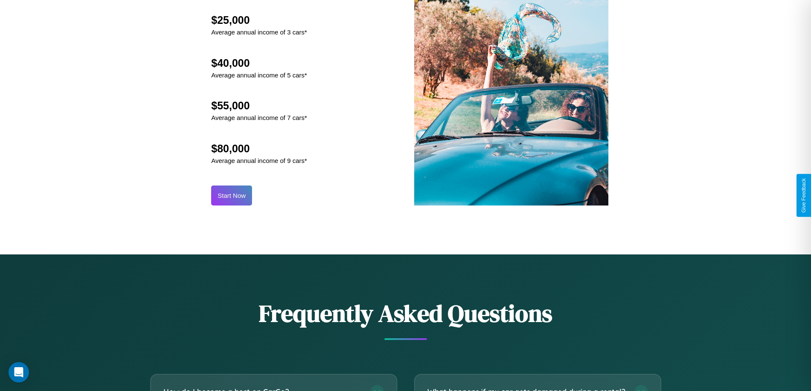 The height and width of the screenshot is (391, 811). I want to click on p: Average annual income of 3 cars*, so click(259, 32).